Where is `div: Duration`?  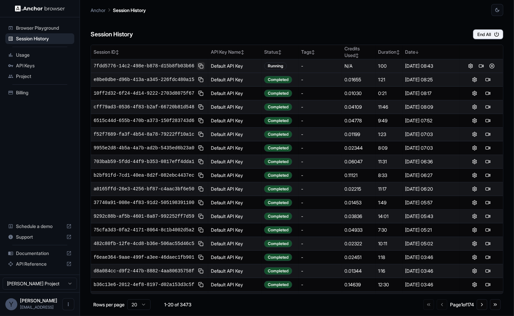 div: Duration is located at coordinates (389, 52).